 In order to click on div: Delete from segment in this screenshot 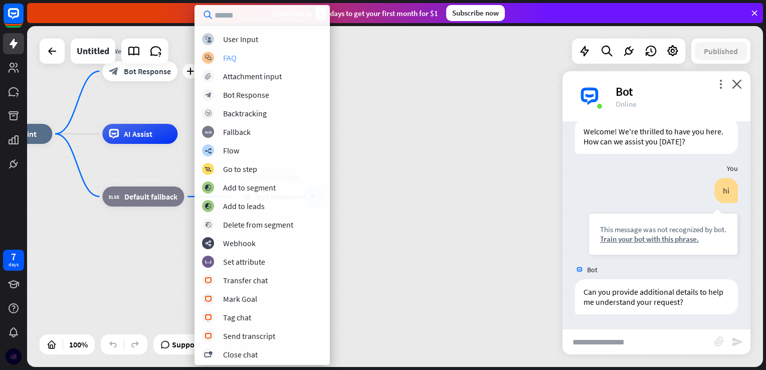, I will do `click(258, 224)`.